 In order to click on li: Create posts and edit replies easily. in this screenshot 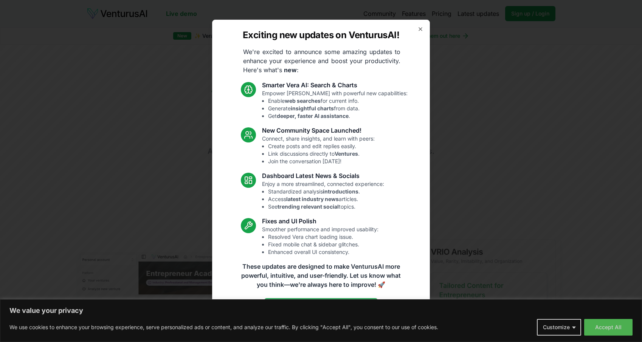, I will do `click(321, 146)`.